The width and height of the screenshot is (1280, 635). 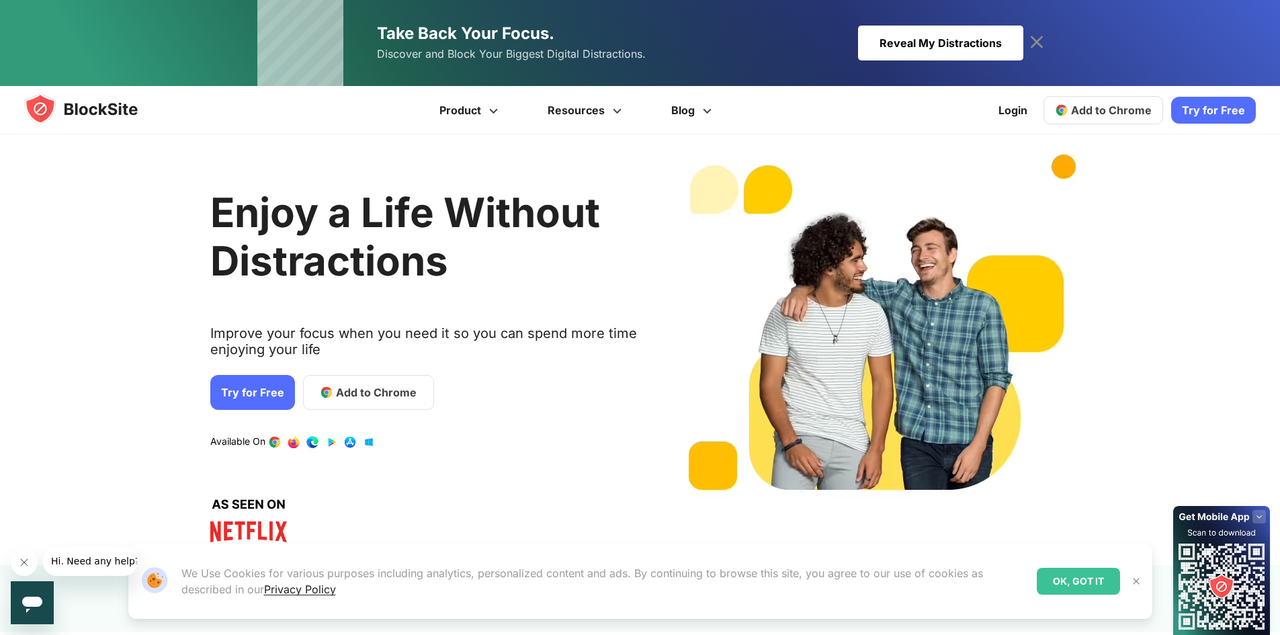 What do you see at coordinates (587, 110) in the screenshot?
I see `a: Resources` at bounding box center [587, 110].